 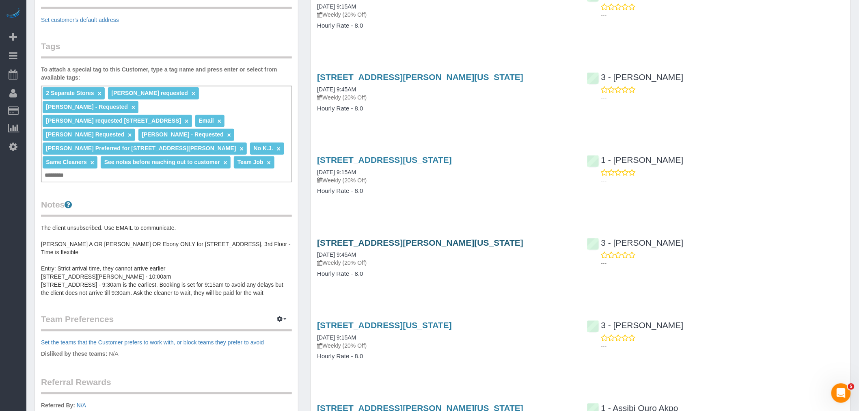 What do you see at coordinates (851, 386) in the screenshot?
I see `span: 5` at bounding box center [851, 386].